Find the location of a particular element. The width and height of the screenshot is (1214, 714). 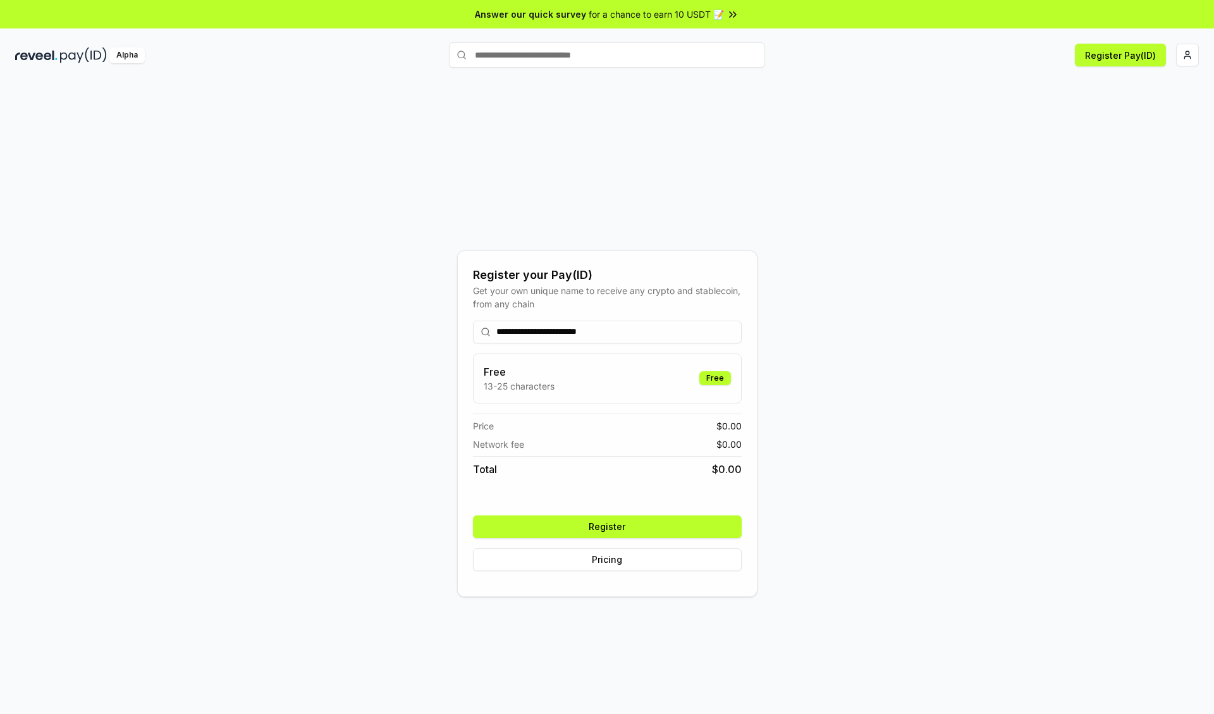

h3: Free is located at coordinates (519, 372).